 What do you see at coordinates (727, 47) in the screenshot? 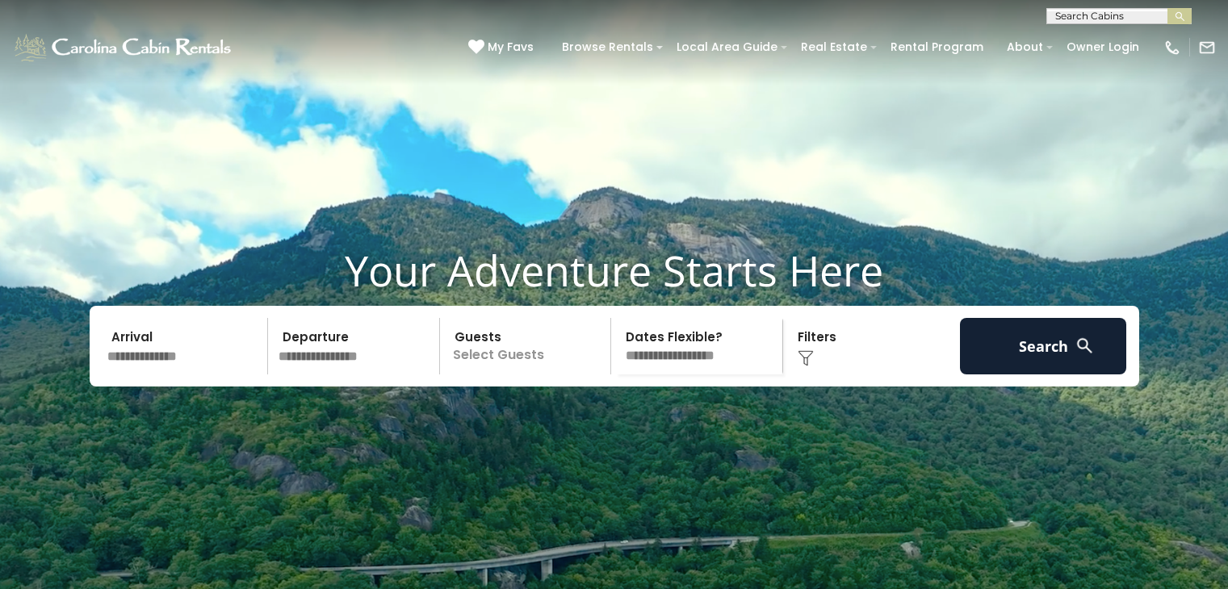
I see `a: Local Area Guide` at bounding box center [727, 47].